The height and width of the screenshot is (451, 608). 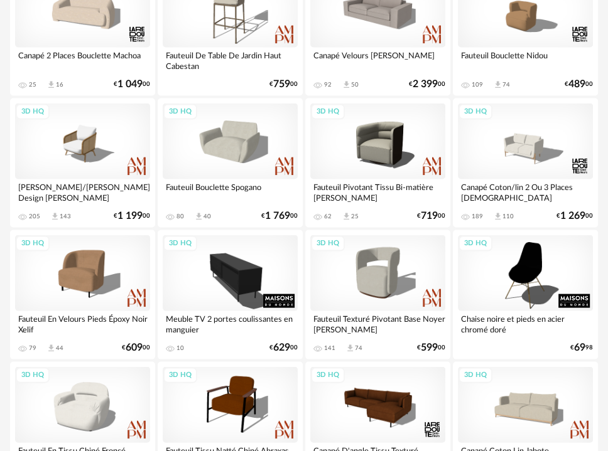 What do you see at coordinates (328, 216) in the screenshot?
I see `div: 62` at bounding box center [328, 216].